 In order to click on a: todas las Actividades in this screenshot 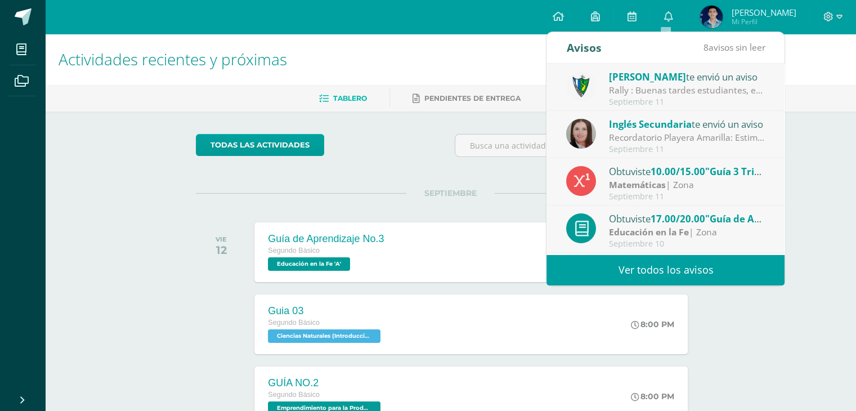, I will do `click(260, 145)`.